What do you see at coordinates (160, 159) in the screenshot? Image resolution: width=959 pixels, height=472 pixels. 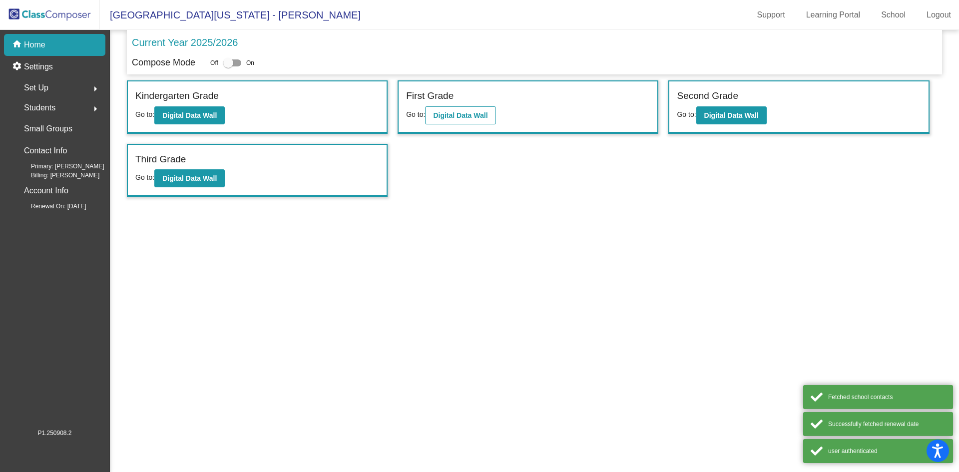 I see `label: Third Grade` at bounding box center [160, 159].